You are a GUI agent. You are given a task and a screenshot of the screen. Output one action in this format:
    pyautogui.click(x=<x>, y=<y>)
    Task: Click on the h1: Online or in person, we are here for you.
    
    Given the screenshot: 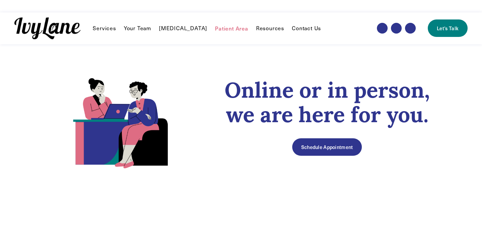 What is the action you would take?
    pyautogui.click(x=327, y=102)
    